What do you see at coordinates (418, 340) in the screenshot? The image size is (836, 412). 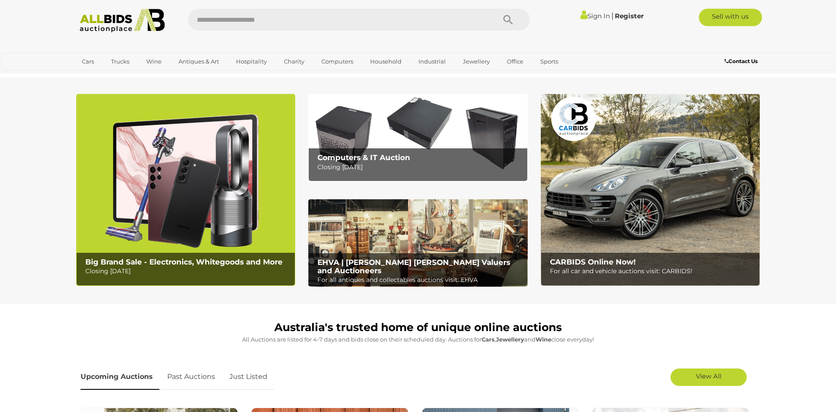 I see `p: All Auctions are listed for 4-7 days and bids close on their scheduled day. Auctions for , and cl...` at bounding box center [418, 340].